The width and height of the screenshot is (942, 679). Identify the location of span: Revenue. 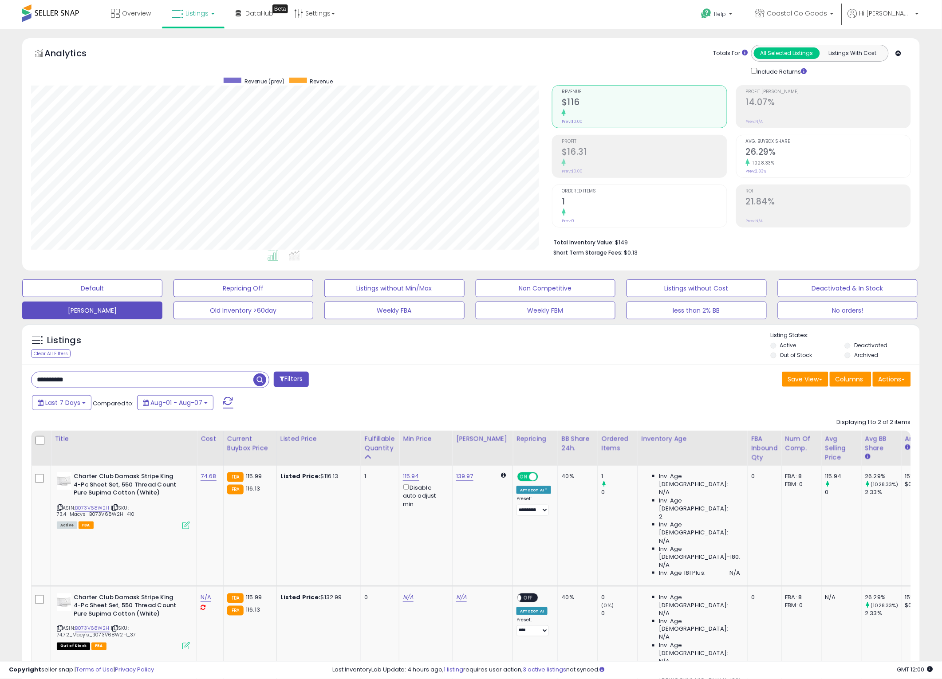
(322, 81).